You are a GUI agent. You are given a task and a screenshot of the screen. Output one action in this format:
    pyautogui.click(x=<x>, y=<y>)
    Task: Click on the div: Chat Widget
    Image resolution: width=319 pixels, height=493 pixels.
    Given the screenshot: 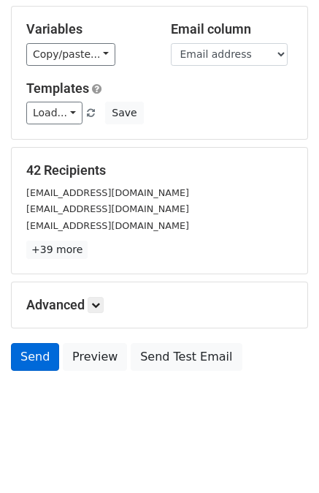 What is the action you would take?
    pyautogui.click(x=283, y=458)
    